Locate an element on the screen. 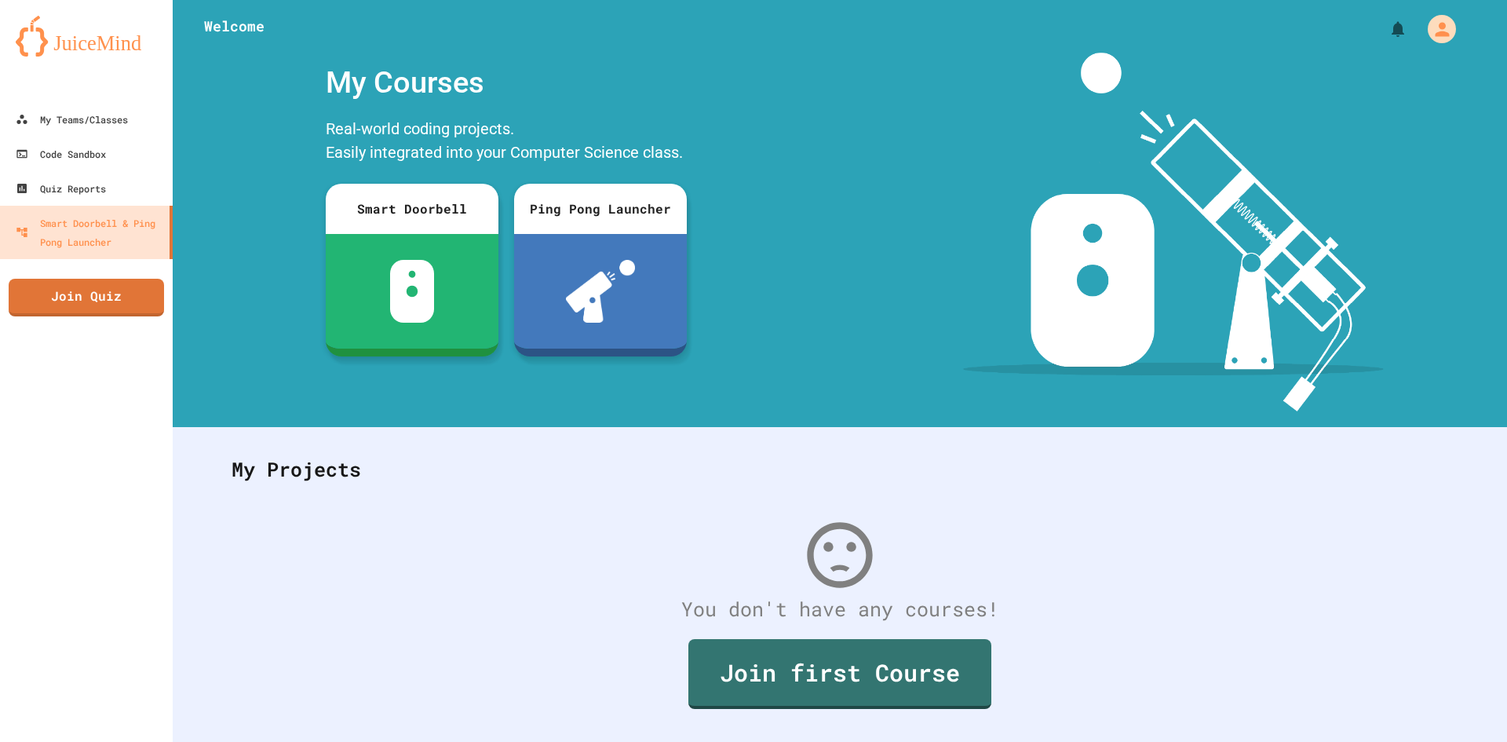 This screenshot has height=742, width=1507. div: Smart Doorbell & Ping Pong Launcher is located at coordinates (89, 232).